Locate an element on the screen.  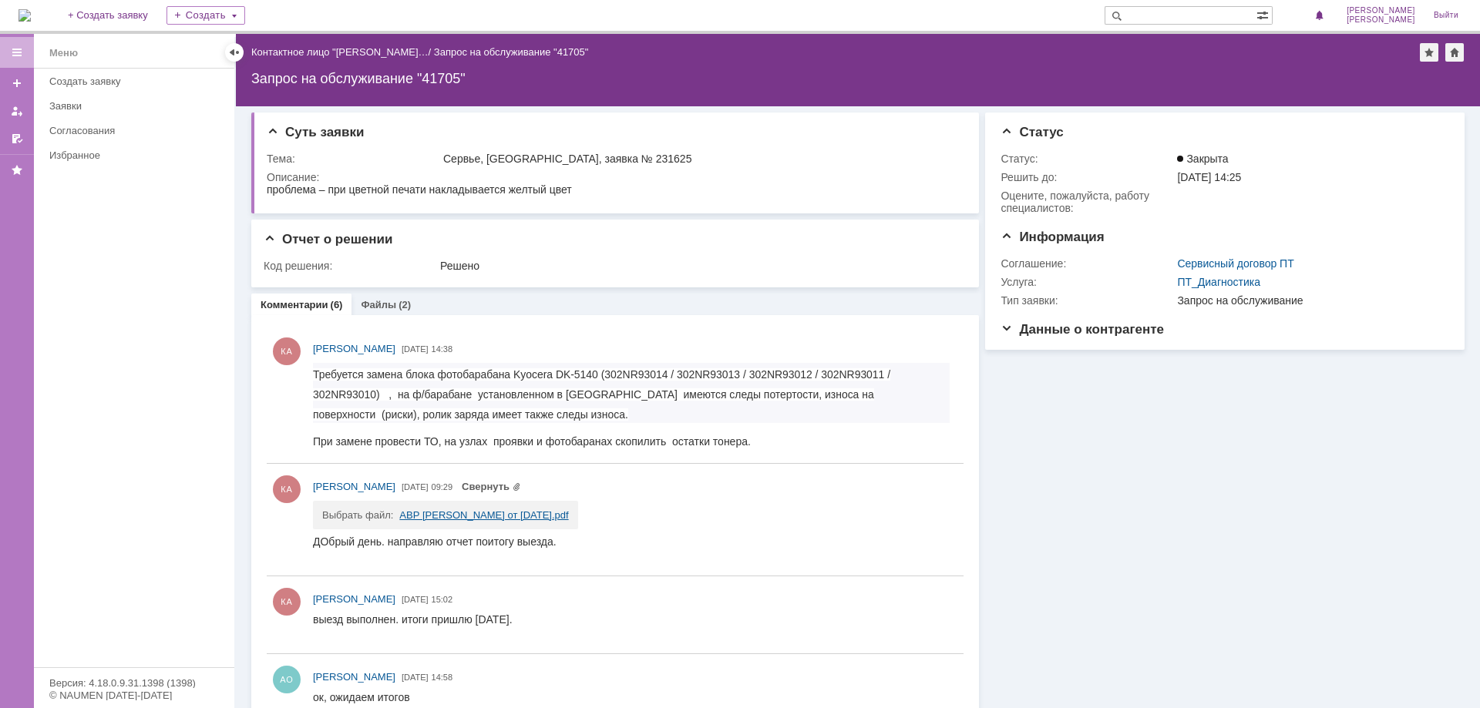
div: Запрос на обслуживание is located at coordinates (1309, 301).